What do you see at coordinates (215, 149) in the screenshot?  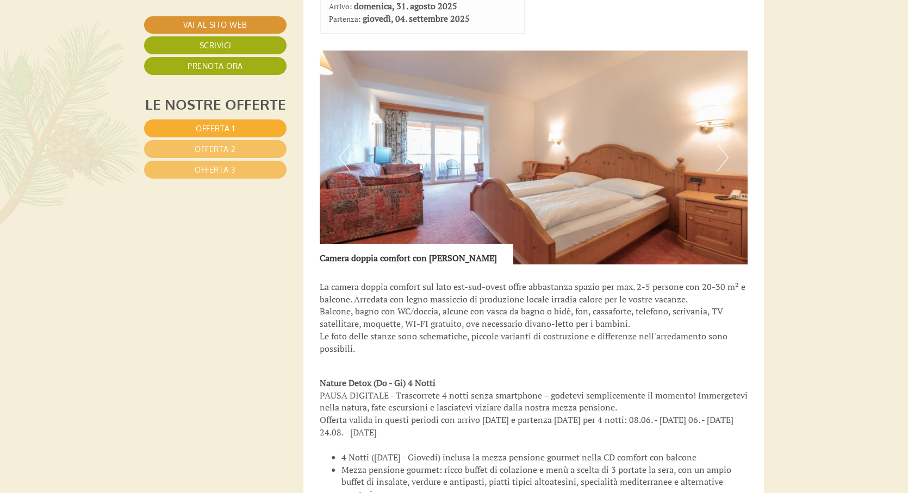 I see `span: Offerta 2` at bounding box center [215, 149].